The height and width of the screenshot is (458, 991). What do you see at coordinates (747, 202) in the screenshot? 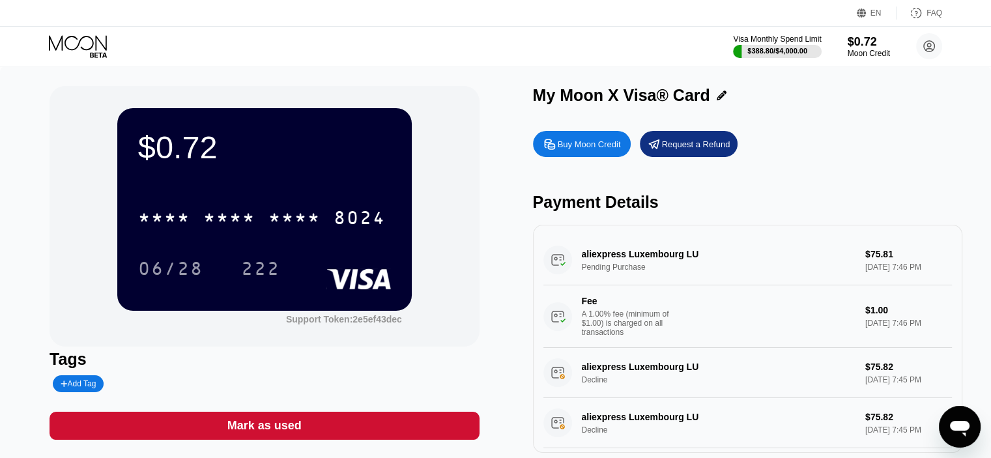
I see `div: Payment Details` at bounding box center [747, 202].